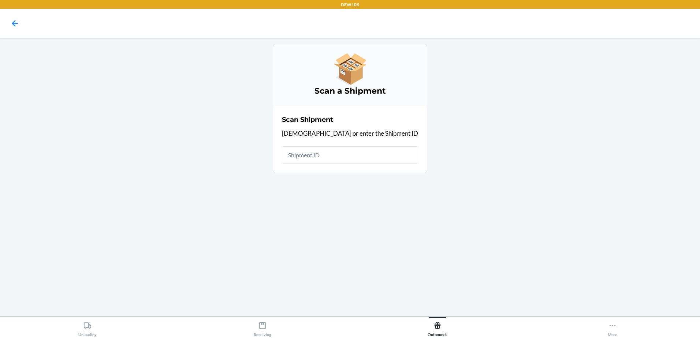  Describe the element at coordinates (613, 328) in the screenshot. I see `div: More` at that location.